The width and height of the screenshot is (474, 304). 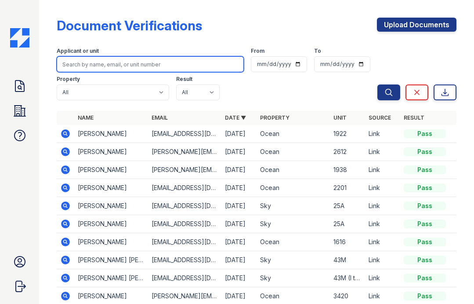 What do you see at coordinates (416, 25) in the screenshot?
I see `a: Upload Documents` at bounding box center [416, 25].